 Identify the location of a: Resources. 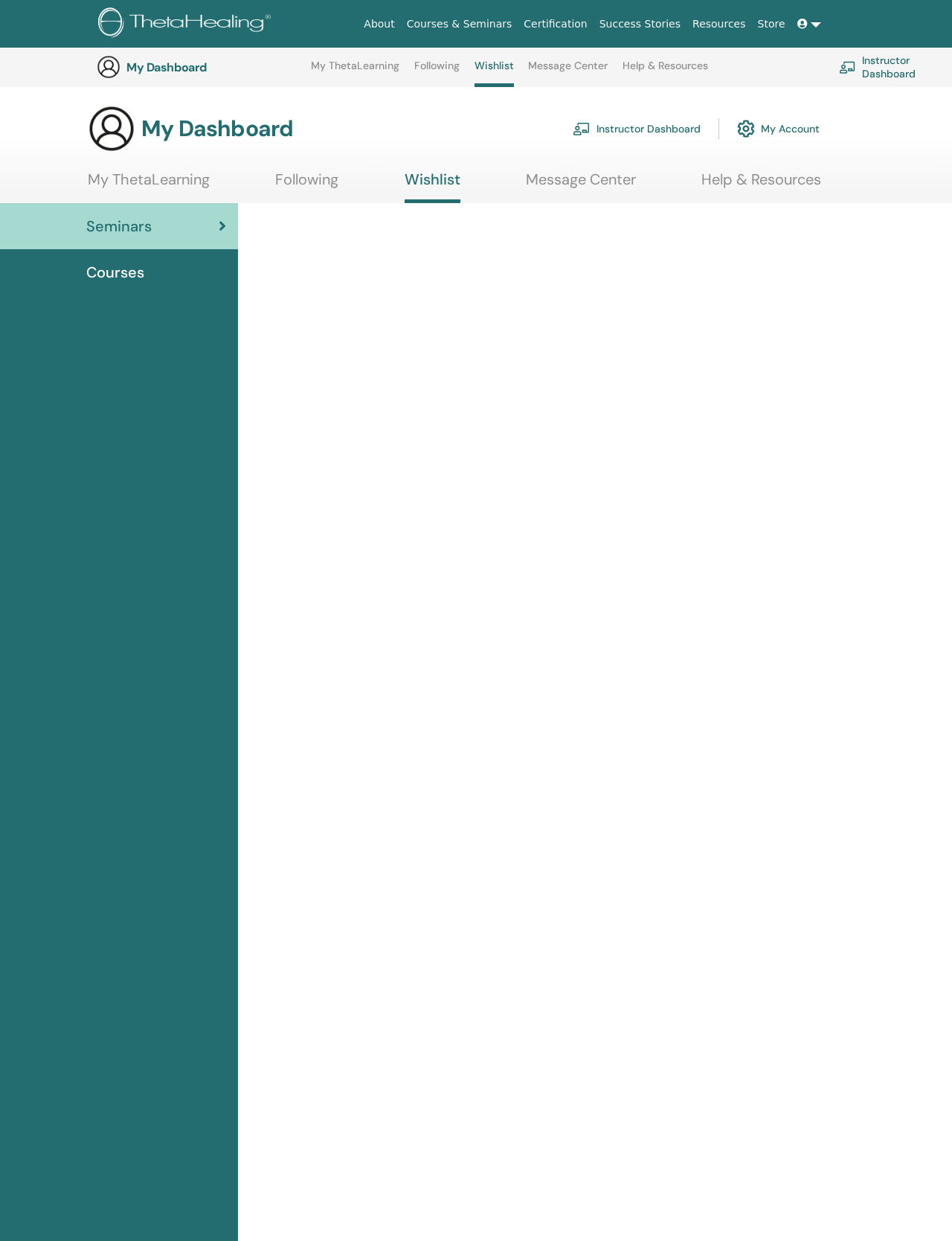
(719, 24).